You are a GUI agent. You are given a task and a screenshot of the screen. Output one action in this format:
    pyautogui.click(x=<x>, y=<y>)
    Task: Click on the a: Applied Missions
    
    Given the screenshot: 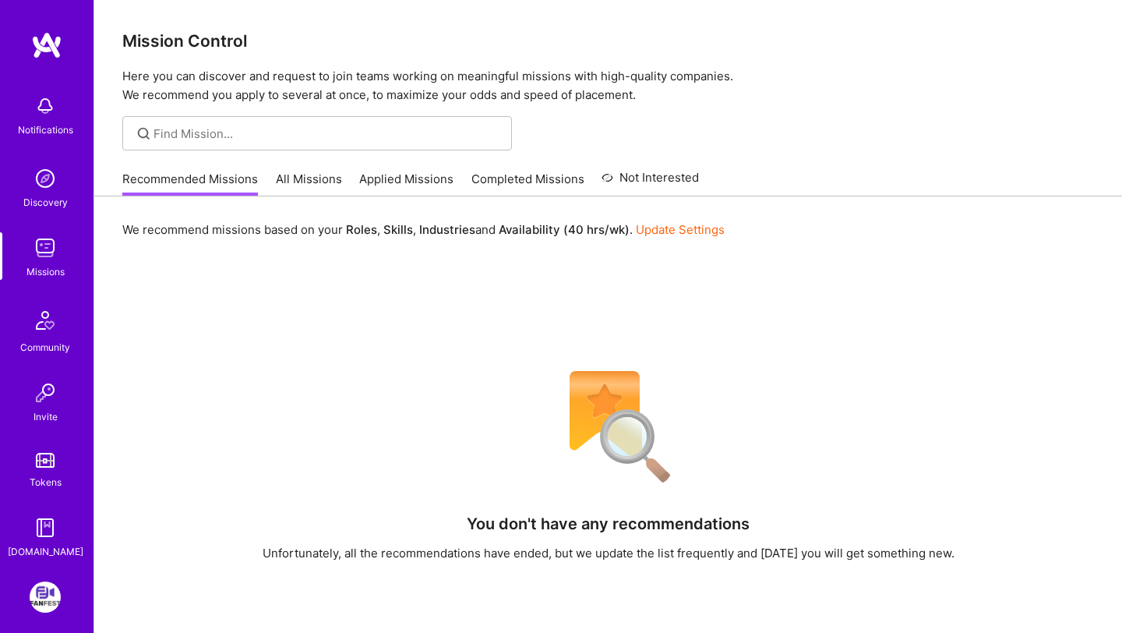 What is the action you would take?
    pyautogui.click(x=406, y=183)
    